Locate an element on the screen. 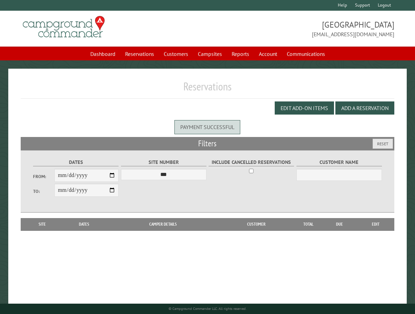  button: Add a Reservation is located at coordinates (365, 108).